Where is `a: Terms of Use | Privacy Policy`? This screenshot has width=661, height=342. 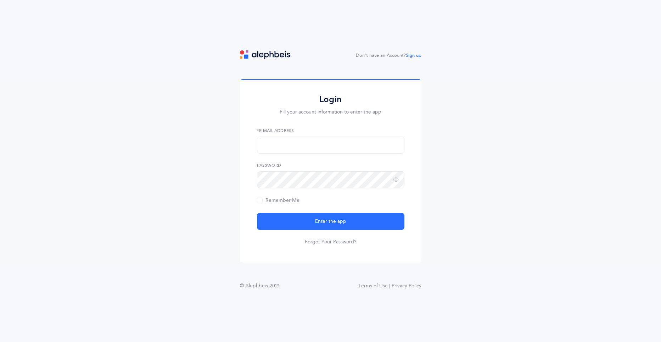
a: Terms of Use | Privacy Policy is located at coordinates (390, 286).